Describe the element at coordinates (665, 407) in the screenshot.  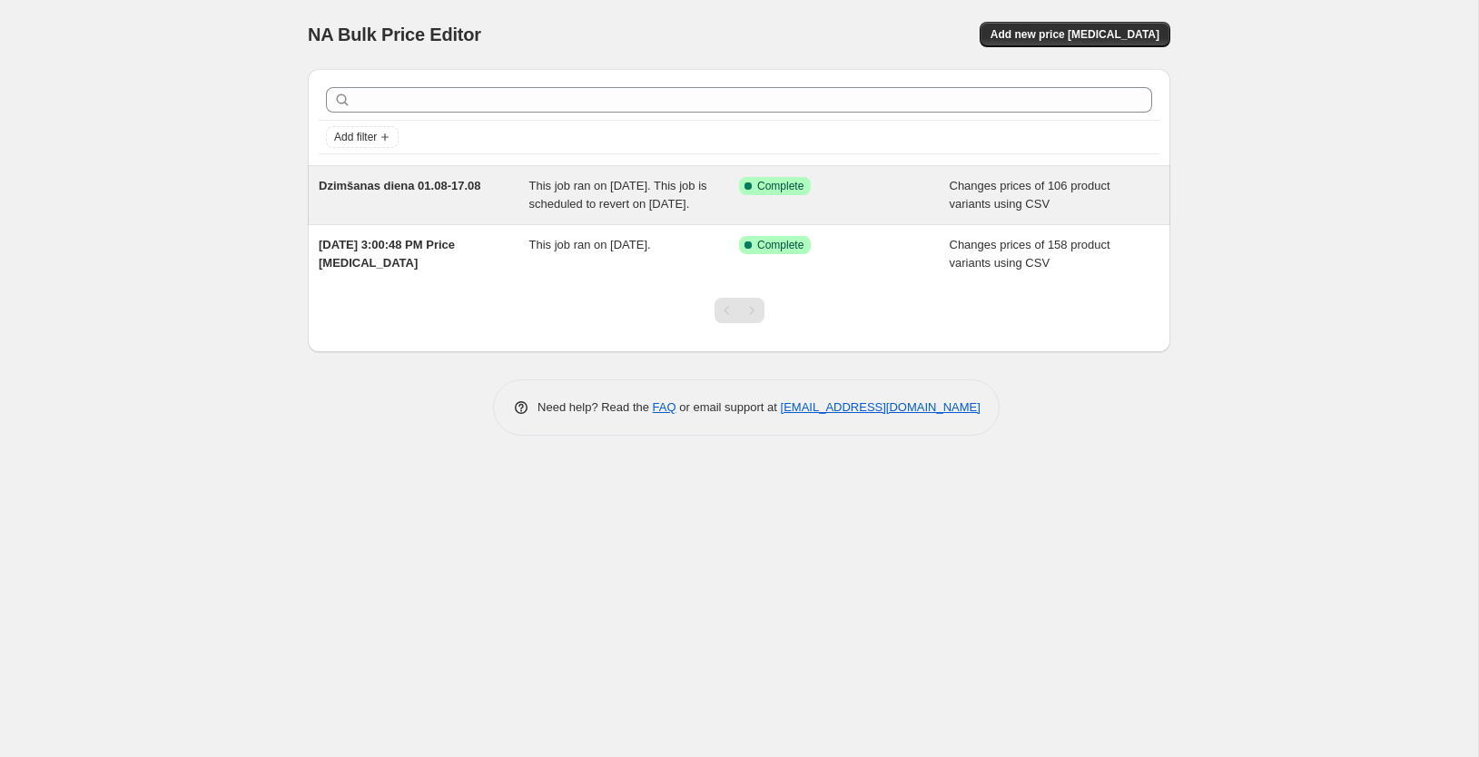
I see `a: FAQ` at that location.